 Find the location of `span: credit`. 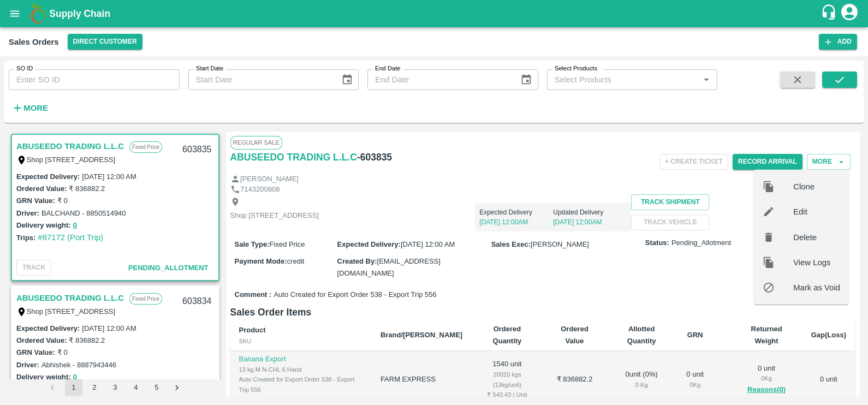

span: credit is located at coordinates (296, 261).